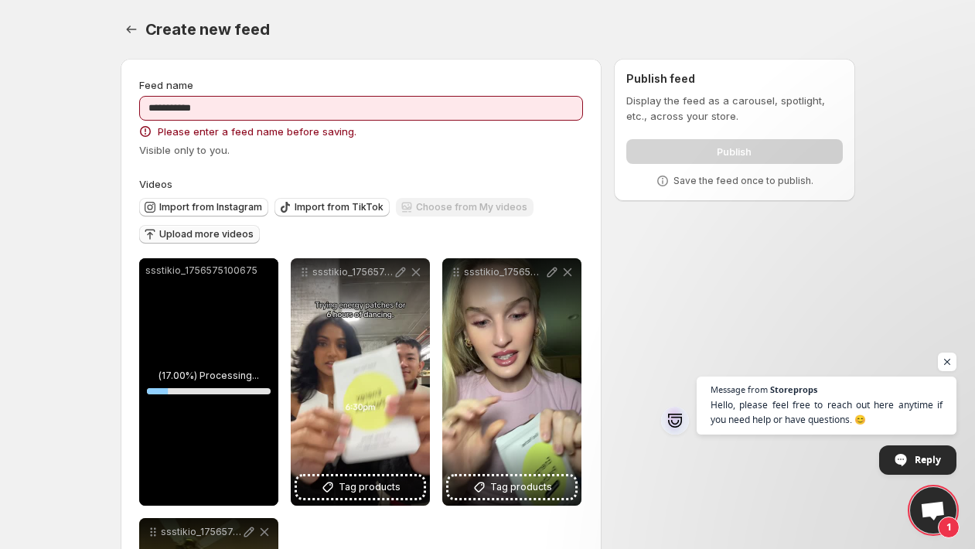 The image size is (975, 549). What do you see at coordinates (207, 29) in the screenshot?
I see `span: Create new feed` at bounding box center [207, 29].